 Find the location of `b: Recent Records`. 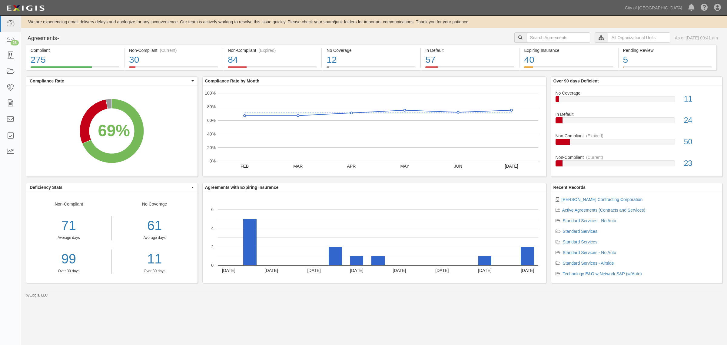

b: Recent Records is located at coordinates (570, 187).